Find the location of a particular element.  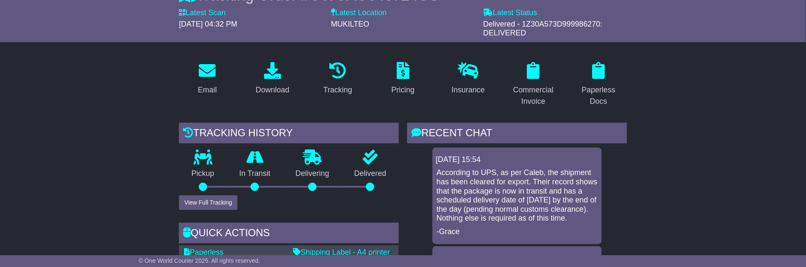

p: Pickup is located at coordinates (203, 173).